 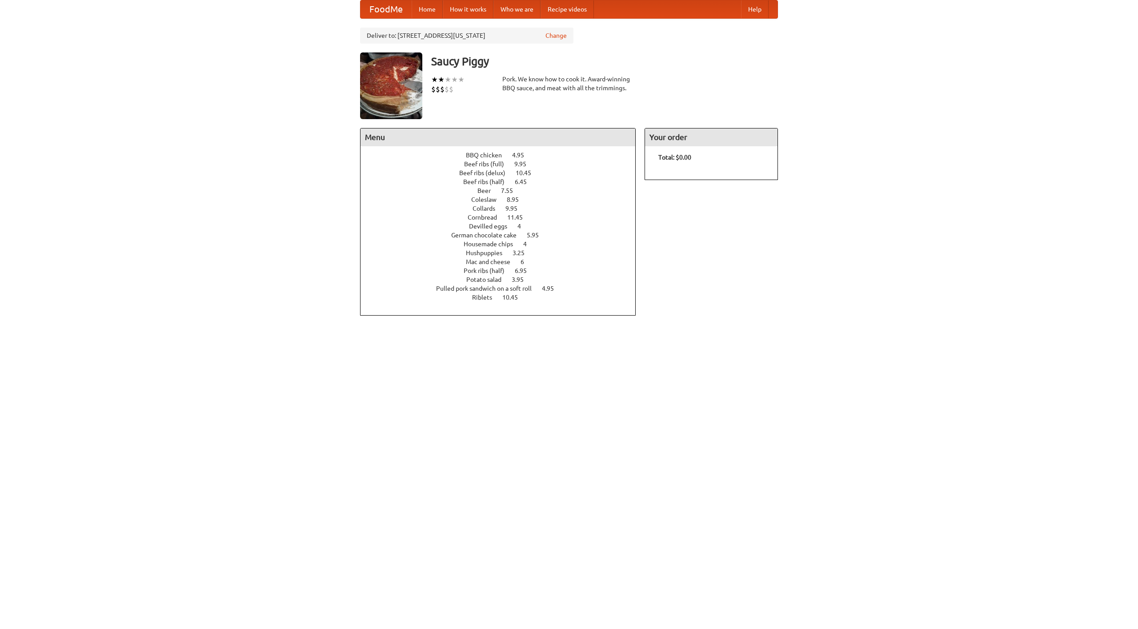 I want to click on span: 11.45, so click(x=519, y=217).